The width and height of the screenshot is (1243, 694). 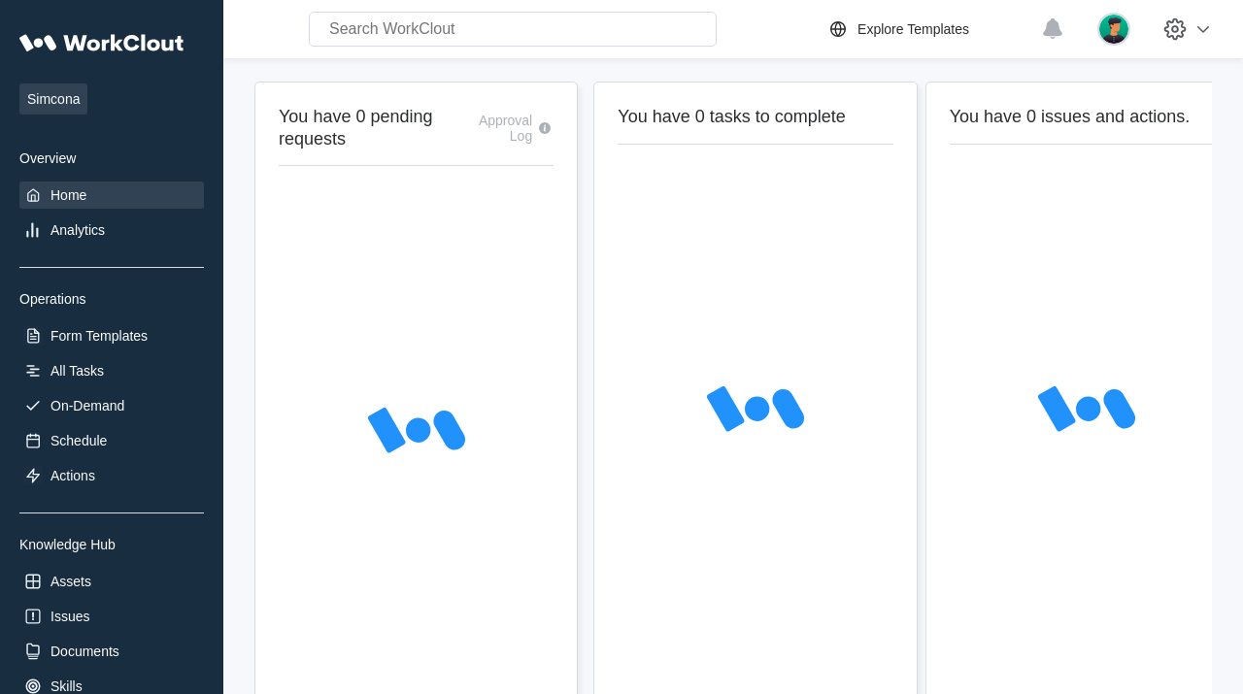 What do you see at coordinates (112, 371) in the screenshot?
I see `a: All Tasks` at bounding box center [112, 371].